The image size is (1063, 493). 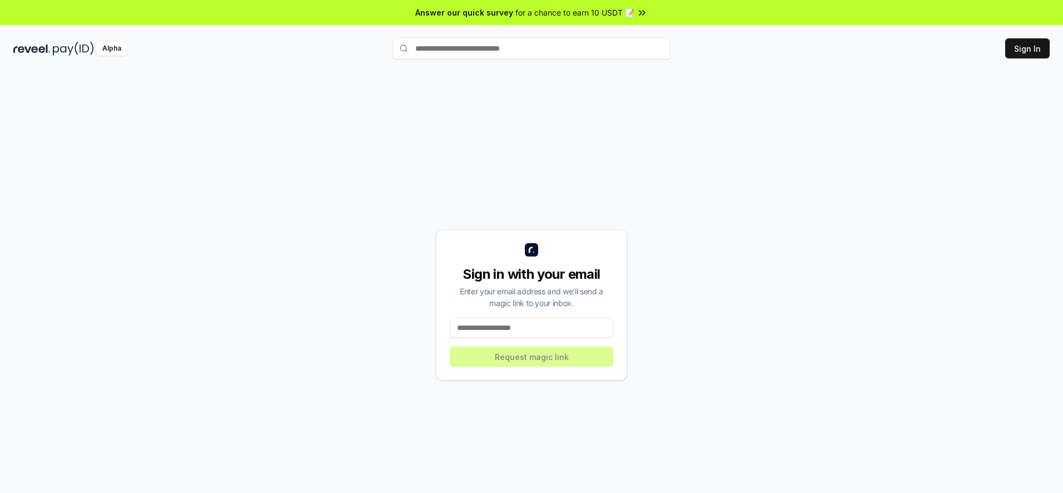 I want to click on button: Sign In, so click(x=1028, y=48).